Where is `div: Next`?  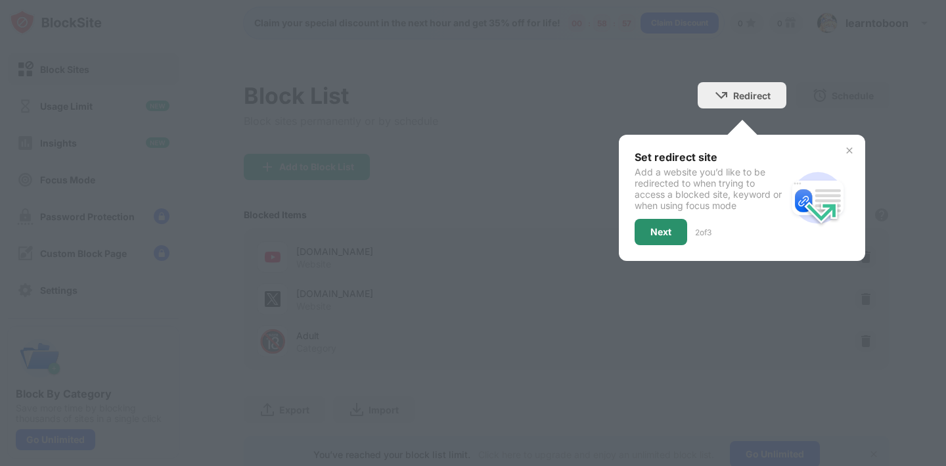 div: Next is located at coordinates (661, 232).